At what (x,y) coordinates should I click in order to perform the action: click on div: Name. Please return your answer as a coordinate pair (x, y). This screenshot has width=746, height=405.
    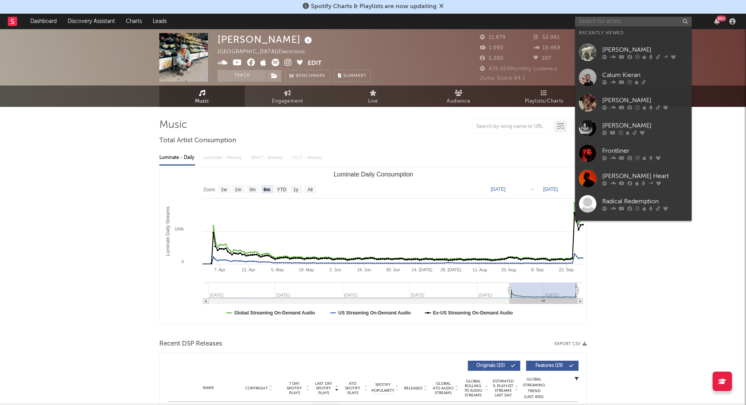
    Looking at the image, I should click on (208, 388).